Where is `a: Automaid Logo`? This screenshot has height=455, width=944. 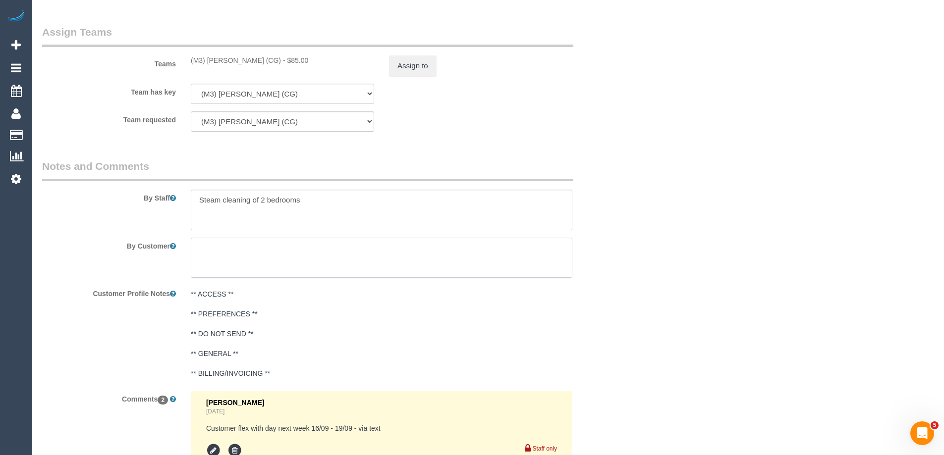
a: Automaid Logo is located at coordinates (16, 17).